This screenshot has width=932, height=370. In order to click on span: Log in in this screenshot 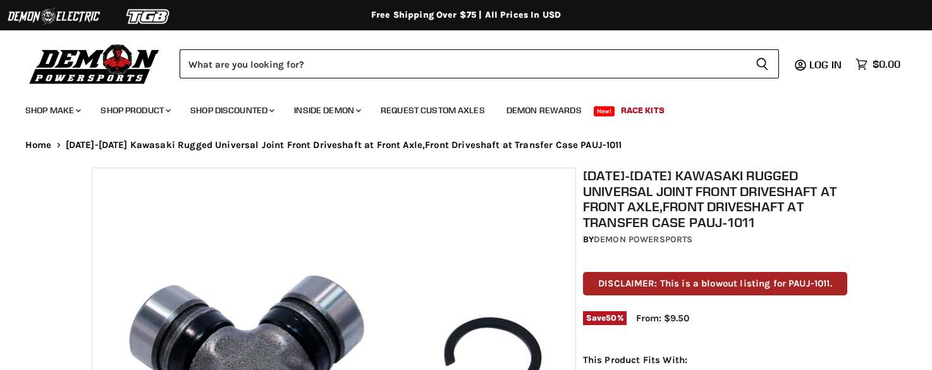, I will do `click(825, 64)`.